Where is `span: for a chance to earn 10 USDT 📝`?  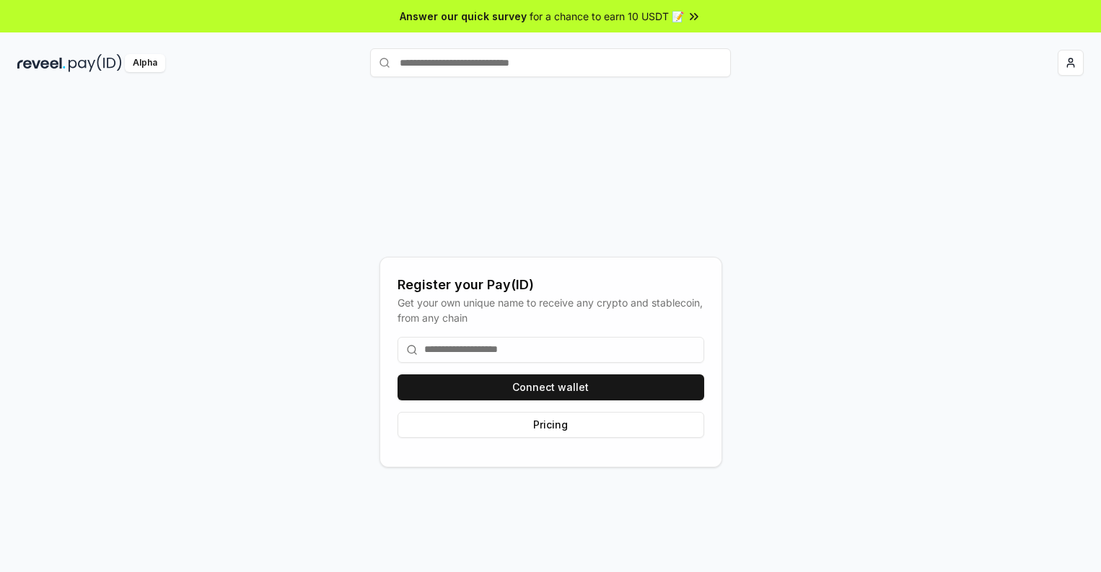
span: for a chance to earn 10 USDT 📝 is located at coordinates (607, 16).